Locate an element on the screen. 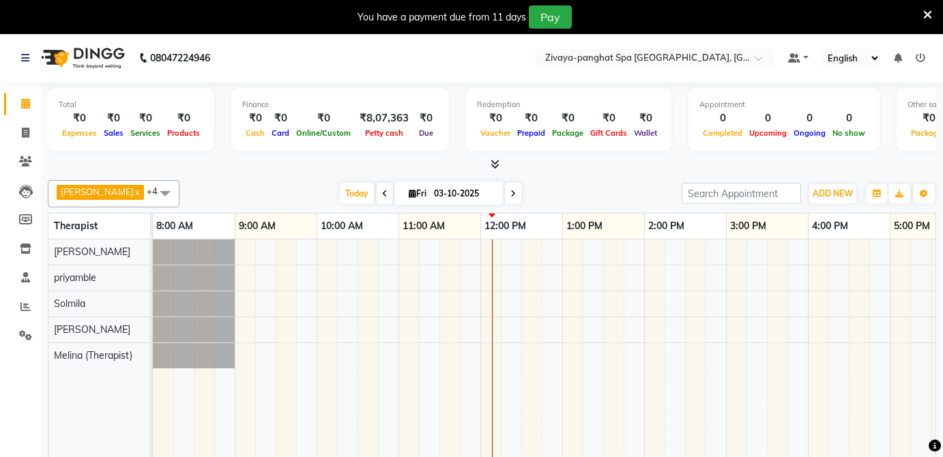  a: 3:00 PM is located at coordinates (748, 226).